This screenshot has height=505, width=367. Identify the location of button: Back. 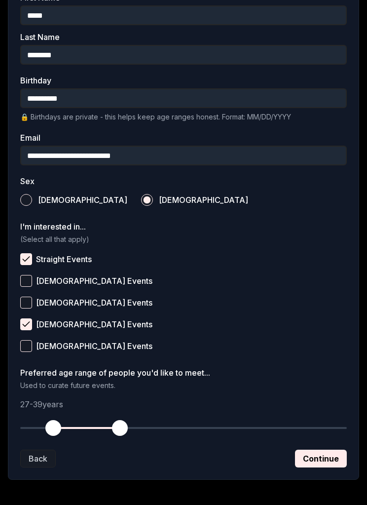
(38, 459).